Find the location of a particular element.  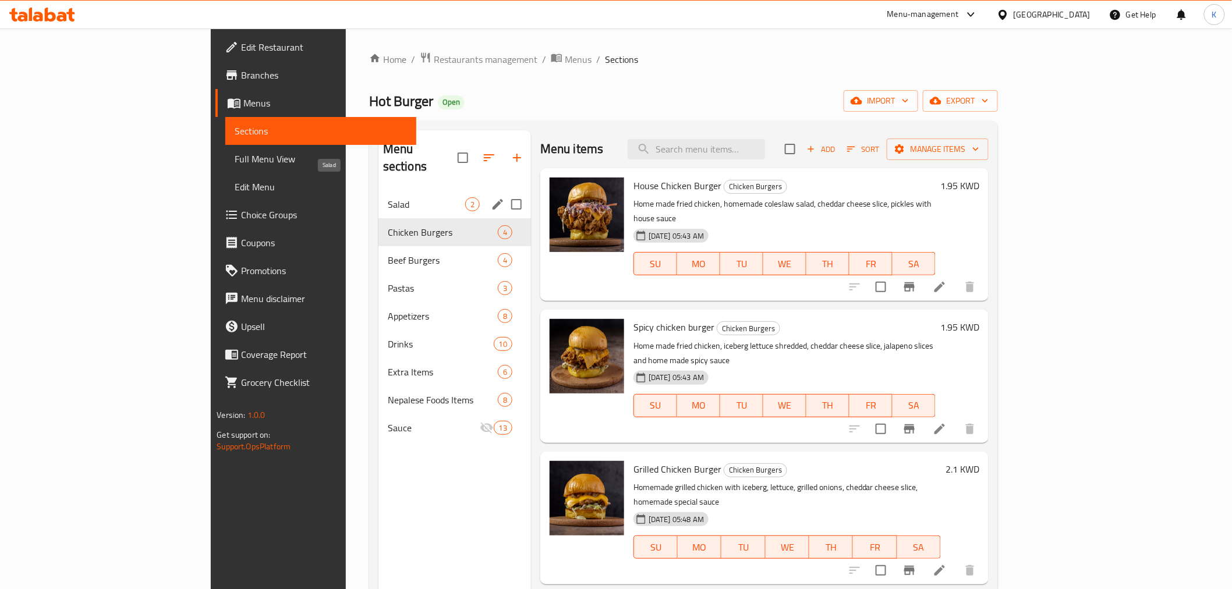

span: export is located at coordinates (960, 101).